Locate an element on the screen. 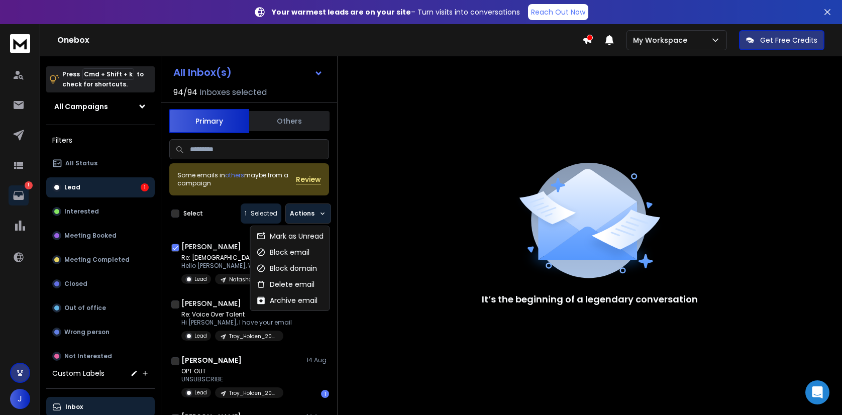  span: others is located at coordinates (235, 175).